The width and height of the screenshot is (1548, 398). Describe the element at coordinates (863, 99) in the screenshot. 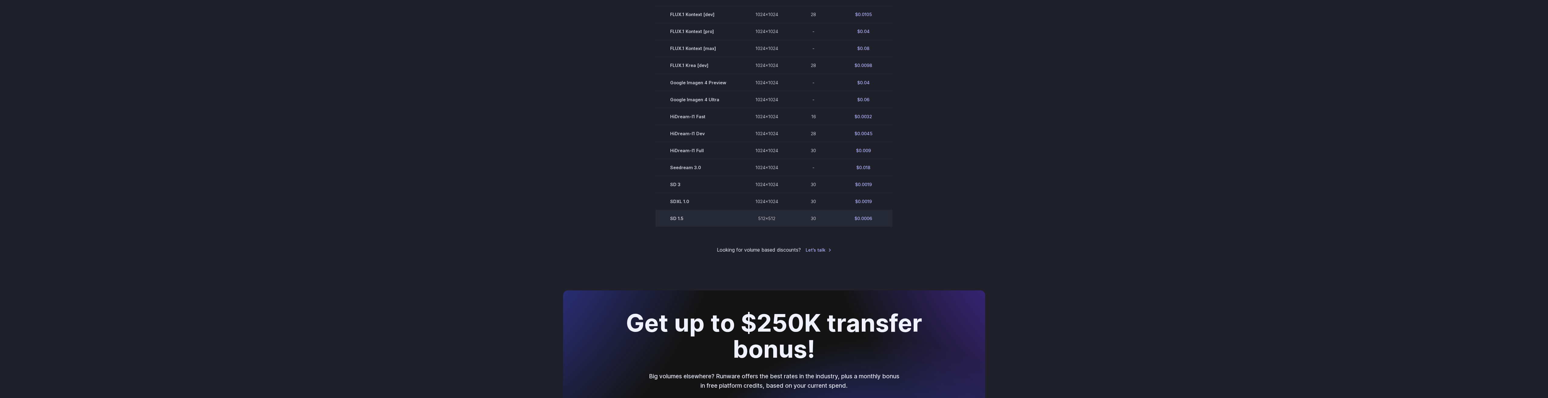

I see `td: $0.06` at that location.